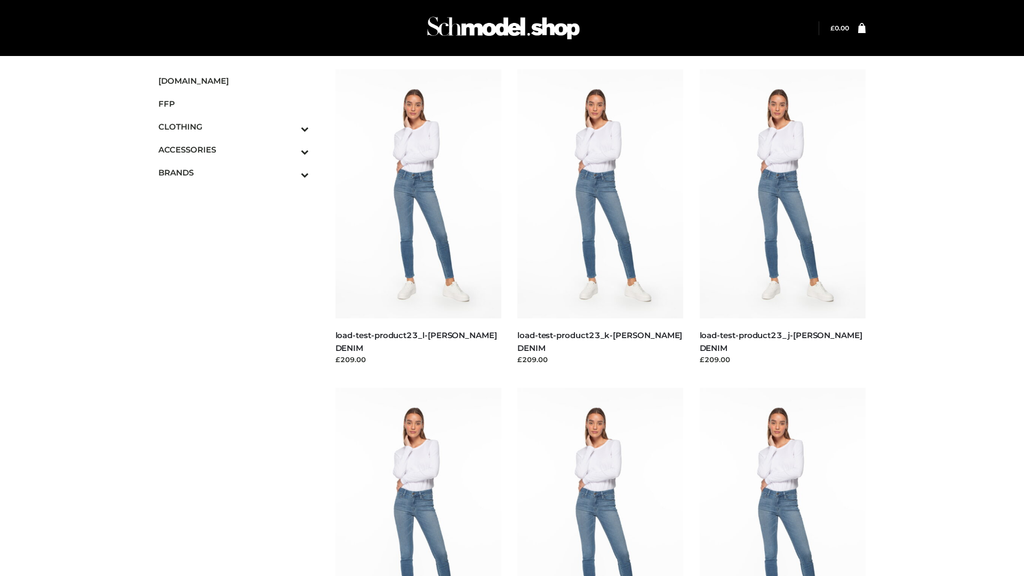  I want to click on a: ACCESSORIESToggle Submenu, so click(234, 149).